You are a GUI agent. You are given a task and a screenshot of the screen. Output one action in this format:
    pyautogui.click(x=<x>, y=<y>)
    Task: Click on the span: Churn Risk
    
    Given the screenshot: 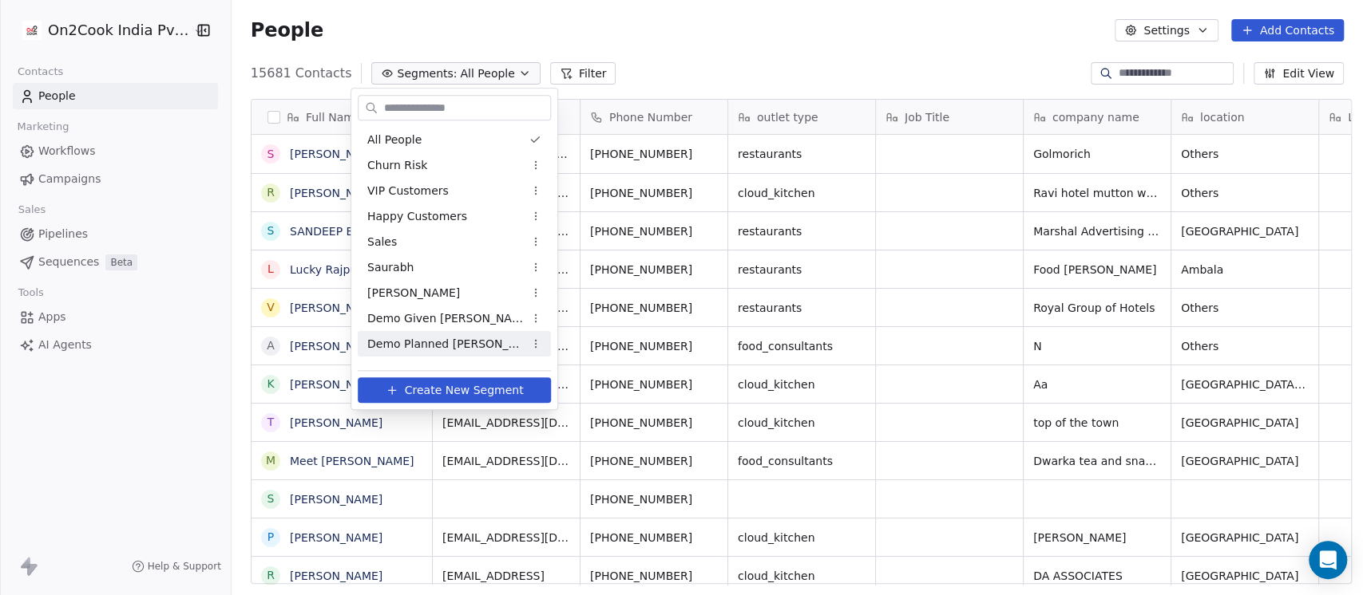 What is the action you would take?
    pyautogui.click(x=397, y=165)
    